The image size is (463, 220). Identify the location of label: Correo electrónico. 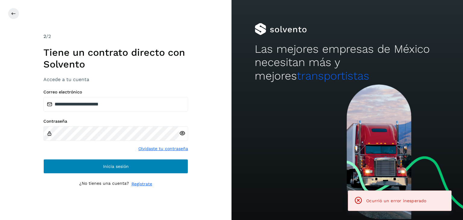
(116, 92).